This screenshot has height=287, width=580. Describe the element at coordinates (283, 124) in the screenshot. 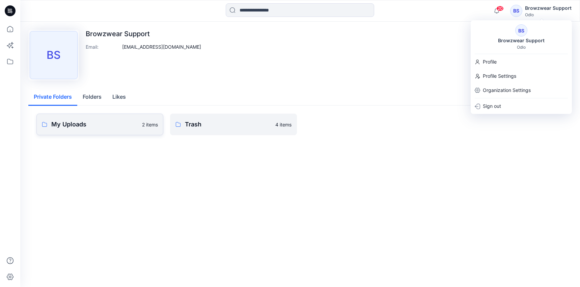

I see `p: 4 items` at that location.